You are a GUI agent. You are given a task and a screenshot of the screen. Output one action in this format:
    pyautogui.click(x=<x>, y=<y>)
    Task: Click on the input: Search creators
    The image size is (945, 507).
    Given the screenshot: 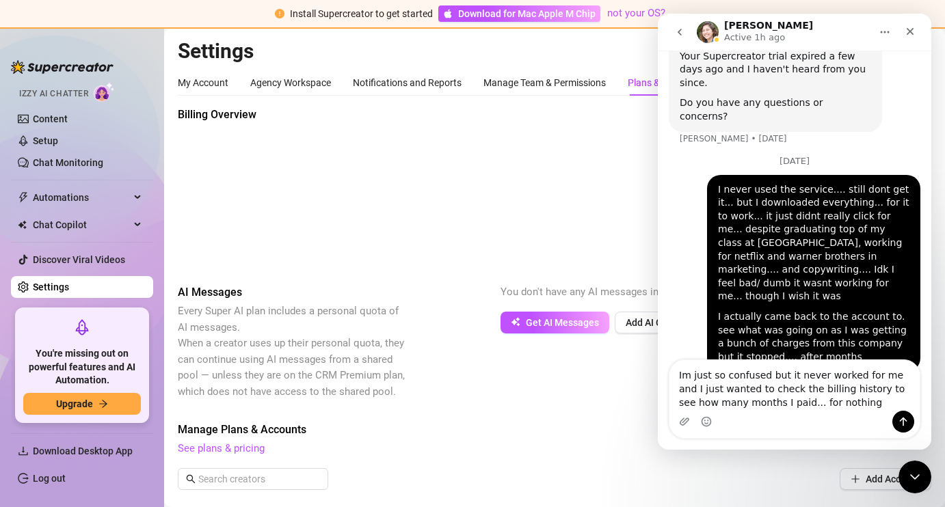 What is the action you would take?
    pyautogui.click(x=254, y=479)
    